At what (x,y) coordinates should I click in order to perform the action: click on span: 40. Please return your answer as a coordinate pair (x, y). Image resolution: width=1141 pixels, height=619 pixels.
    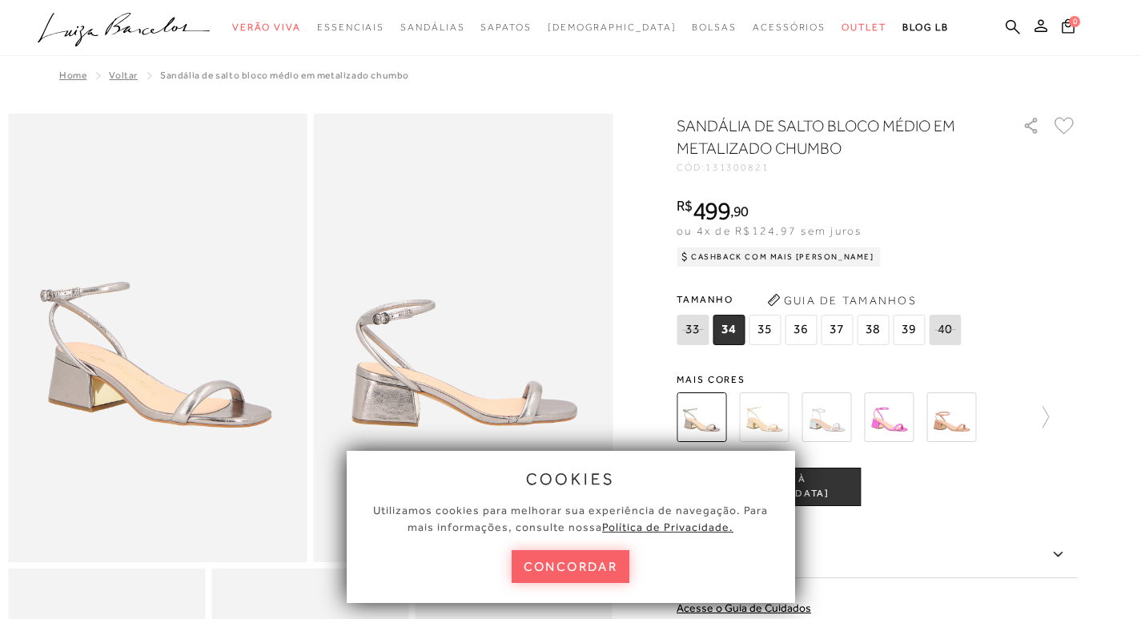
    Looking at the image, I should click on (945, 330).